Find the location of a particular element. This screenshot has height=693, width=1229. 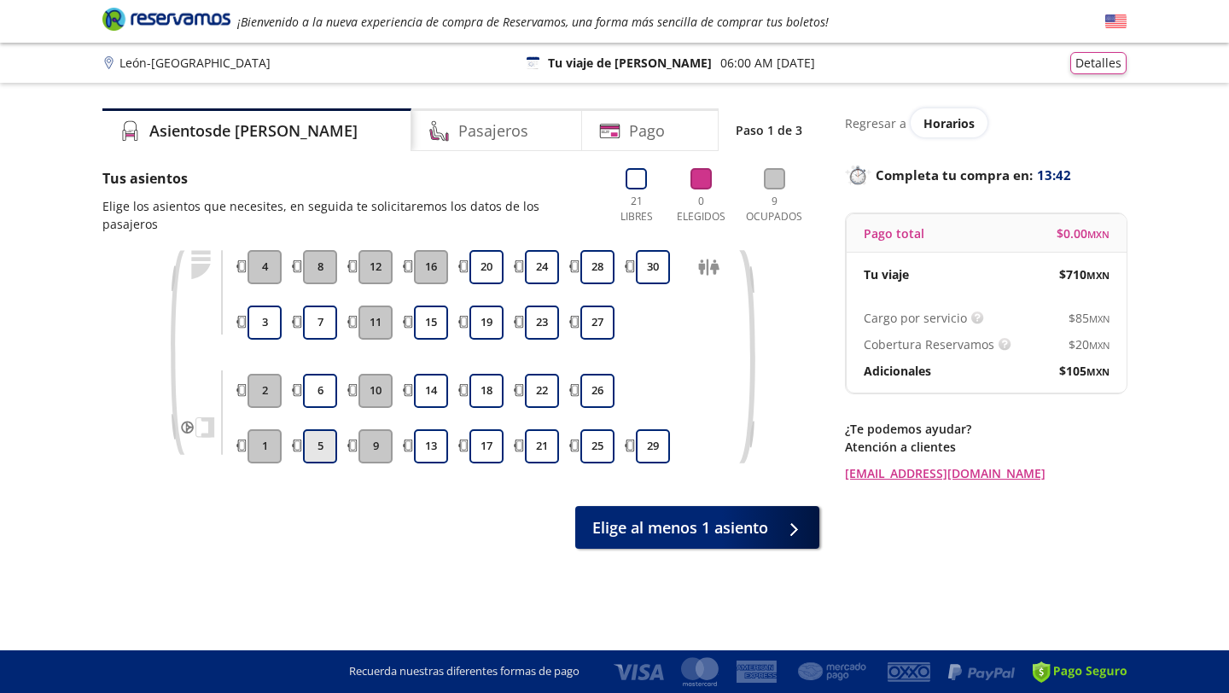

span: 13:42 is located at coordinates (1054, 175).